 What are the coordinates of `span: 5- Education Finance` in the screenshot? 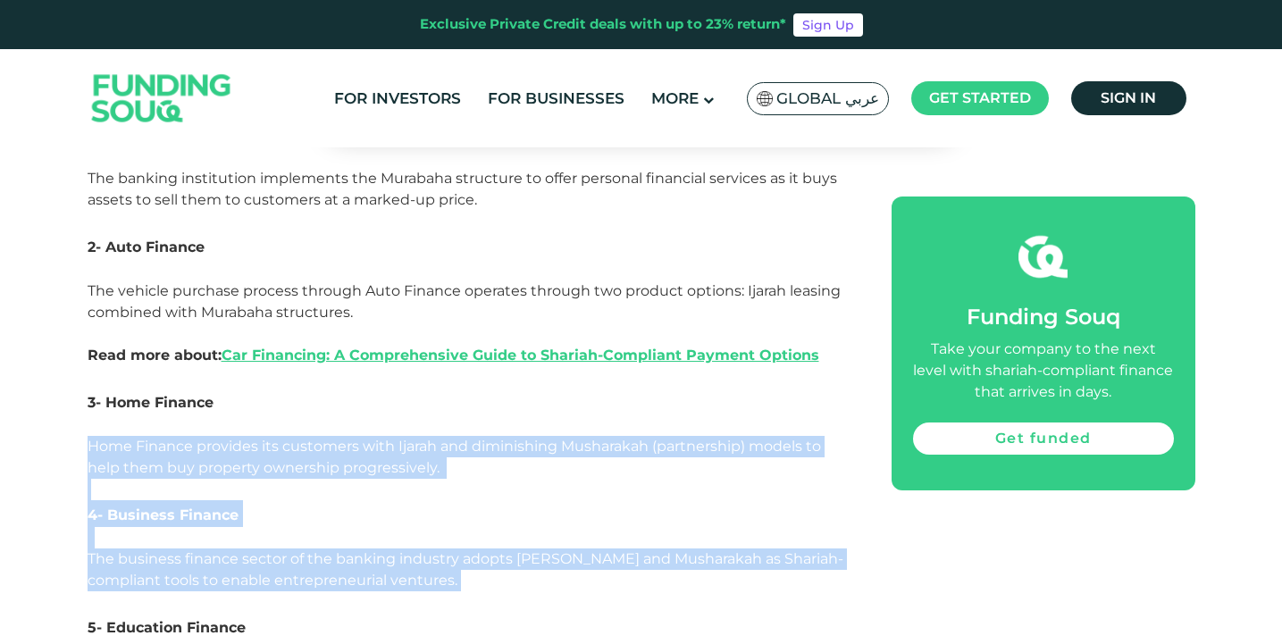 It's located at (166, 627).